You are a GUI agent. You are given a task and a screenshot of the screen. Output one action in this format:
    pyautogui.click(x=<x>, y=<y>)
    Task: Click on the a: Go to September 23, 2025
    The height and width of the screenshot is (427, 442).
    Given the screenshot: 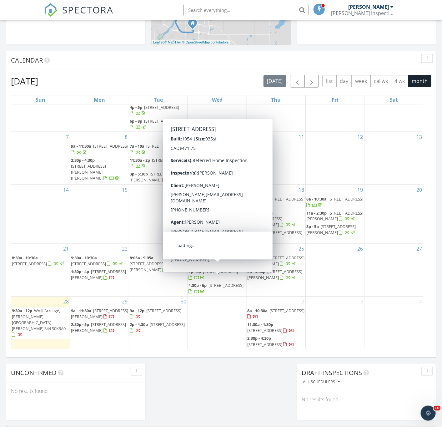 What is the action you would take?
    pyautogui.click(x=184, y=249)
    